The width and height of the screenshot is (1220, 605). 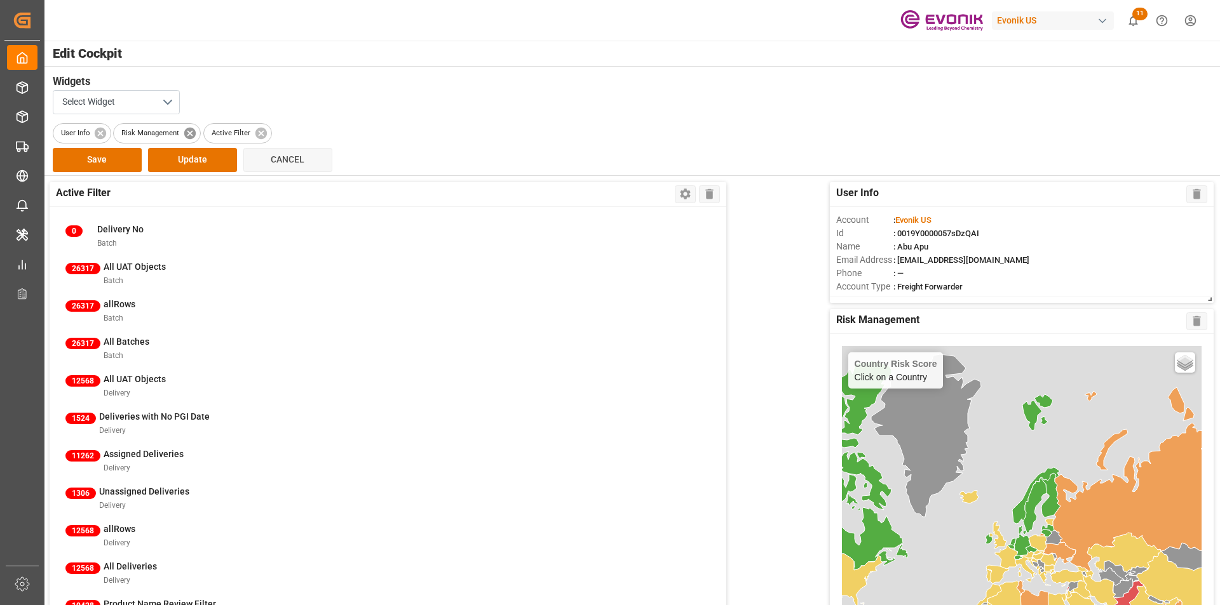 I want to click on div: Evonik US, so click(x=1053, y=20).